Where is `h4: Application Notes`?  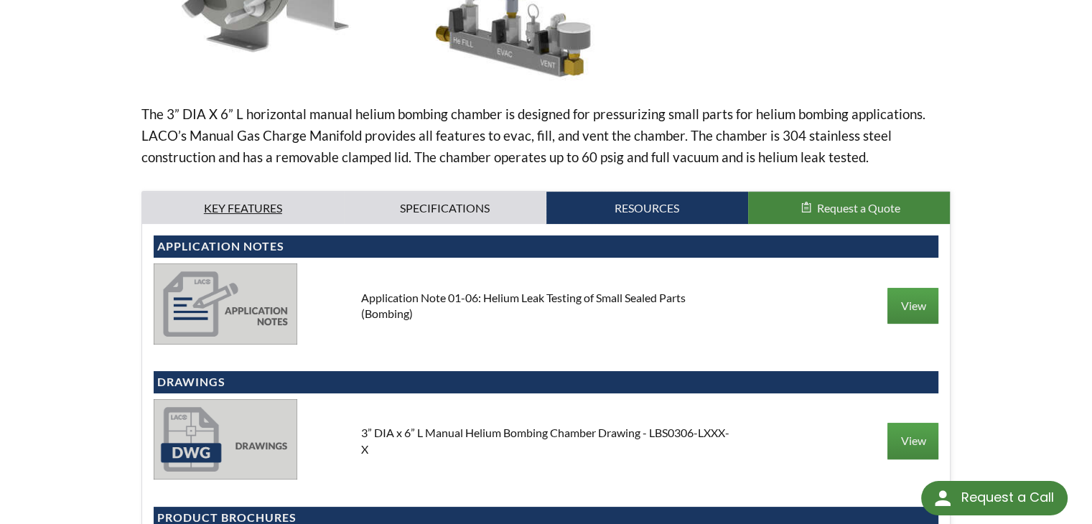
h4: Application Notes is located at coordinates (547, 246).